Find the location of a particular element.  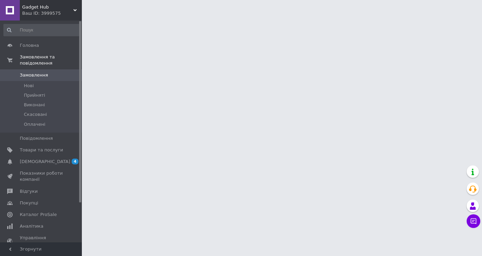

span: Каталог ProSale is located at coordinates (38, 214).